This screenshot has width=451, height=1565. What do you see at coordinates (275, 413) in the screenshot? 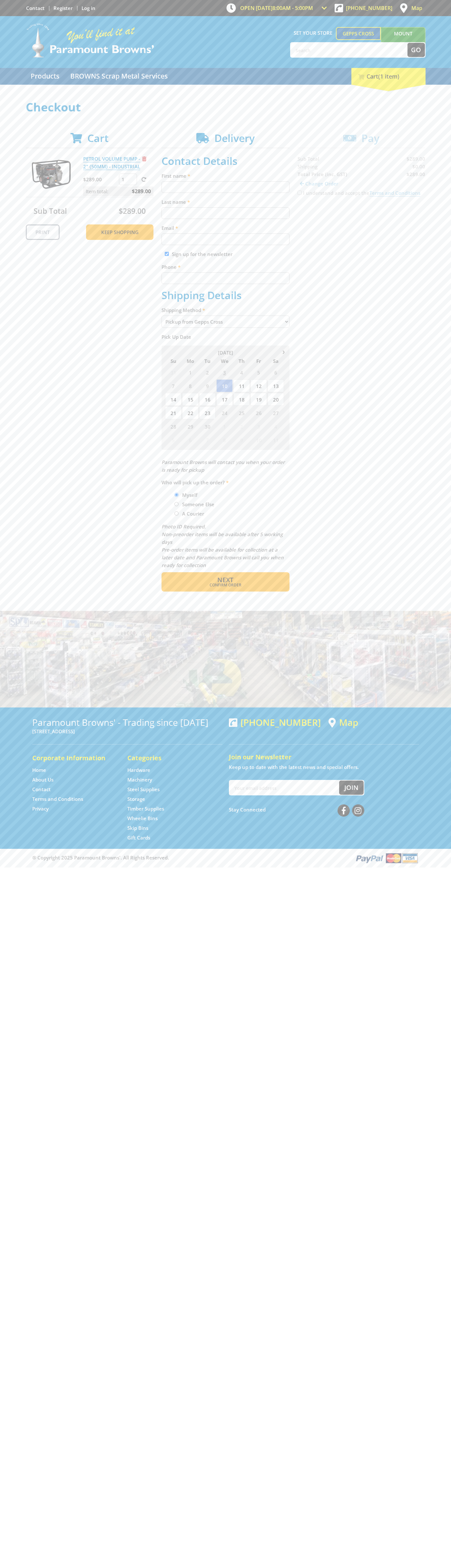
I see `span: 27` at bounding box center [275, 413].